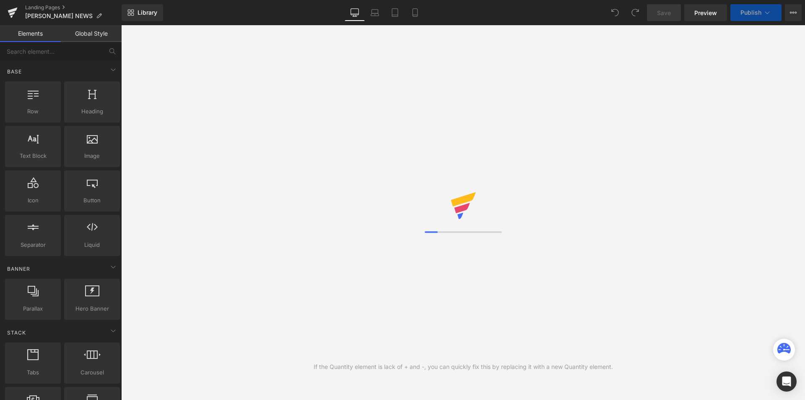 The image size is (805, 400). Describe the element at coordinates (706, 13) in the screenshot. I see `a: Preview` at that location.